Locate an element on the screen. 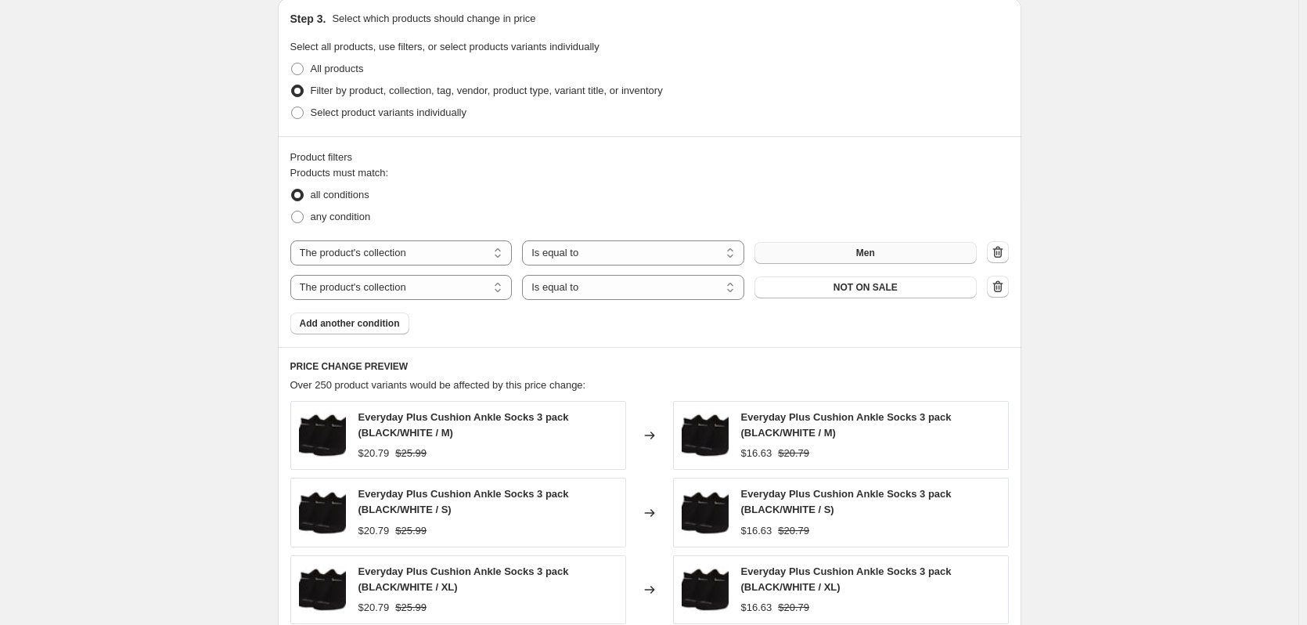 The width and height of the screenshot is (1307, 625). button: Add another condition is located at coordinates (350, 323).